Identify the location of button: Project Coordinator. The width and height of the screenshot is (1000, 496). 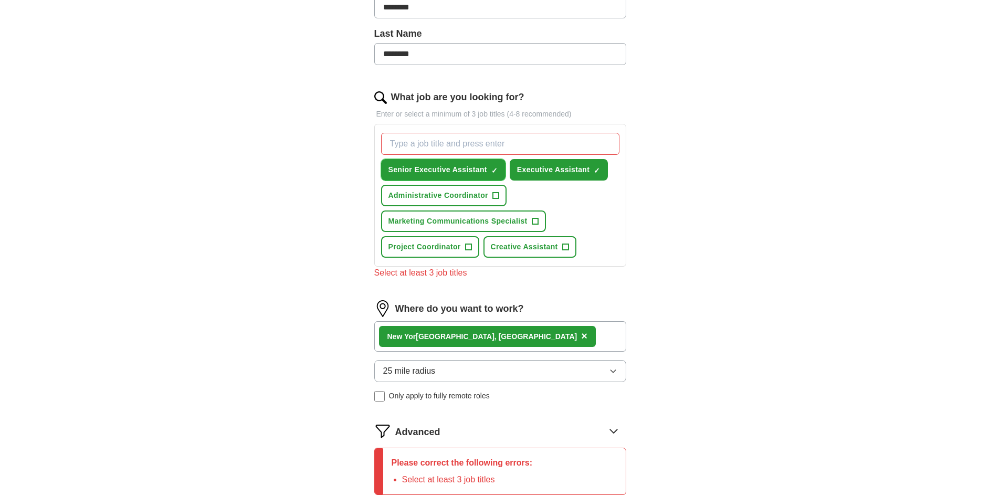
(430, 247).